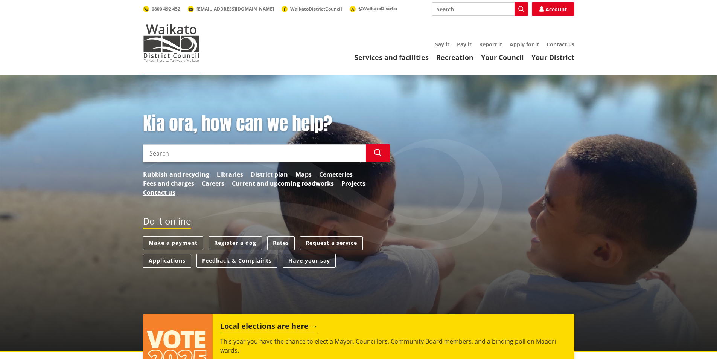 This screenshot has width=717, height=359. What do you see at coordinates (392, 57) in the screenshot?
I see `a: Services and facilities` at bounding box center [392, 57].